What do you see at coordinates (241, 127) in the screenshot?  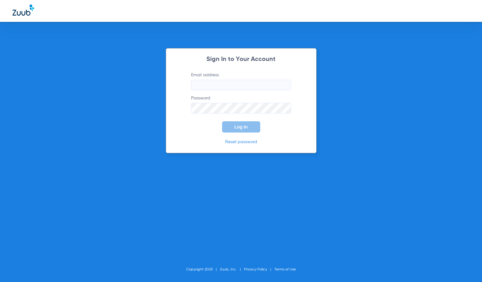 I see `span: Log In` at bounding box center [241, 127].